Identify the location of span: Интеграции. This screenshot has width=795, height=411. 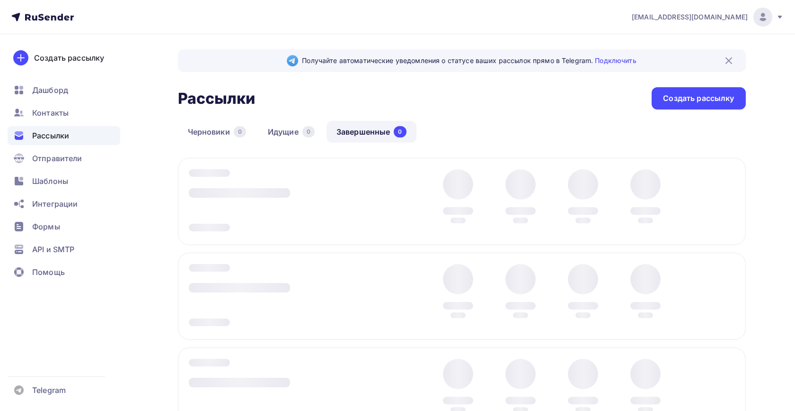
(55, 204).